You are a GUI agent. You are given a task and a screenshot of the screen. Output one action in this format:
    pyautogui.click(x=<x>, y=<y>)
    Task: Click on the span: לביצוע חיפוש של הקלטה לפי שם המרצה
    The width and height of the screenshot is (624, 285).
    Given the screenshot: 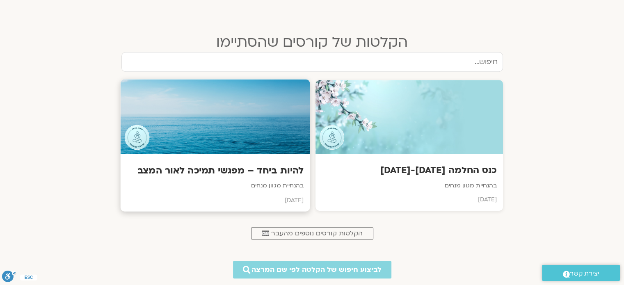 What is the action you would take?
    pyautogui.click(x=317, y=270)
    